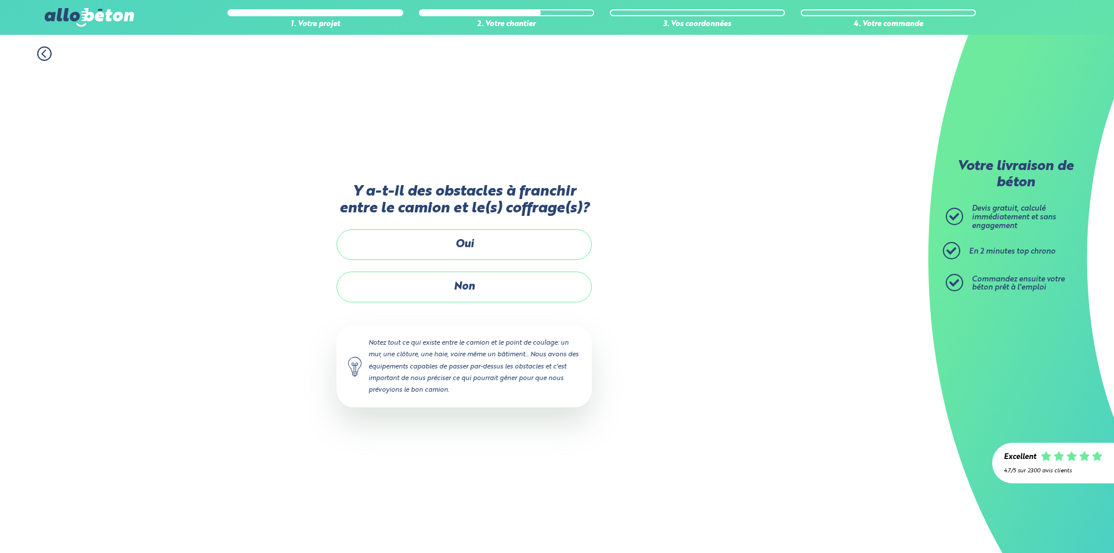 The height and width of the screenshot is (553, 1114). Describe the element at coordinates (1018, 284) in the screenshot. I see `span: Commandez ensuite votre béton prêt à l'emploi` at that location.